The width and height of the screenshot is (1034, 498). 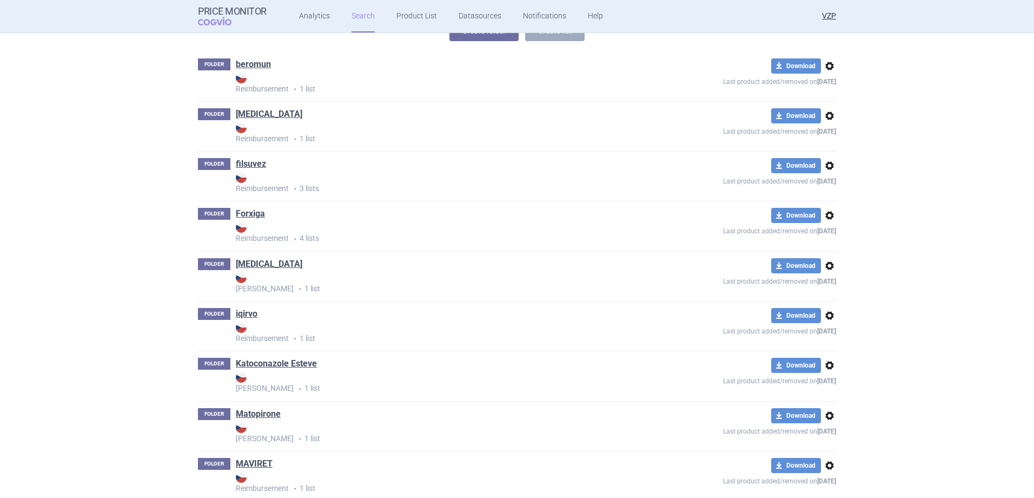 What do you see at coordinates (247, 315) in the screenshot?
I see `h1: iqirvo` at bounding box center [247, 315].